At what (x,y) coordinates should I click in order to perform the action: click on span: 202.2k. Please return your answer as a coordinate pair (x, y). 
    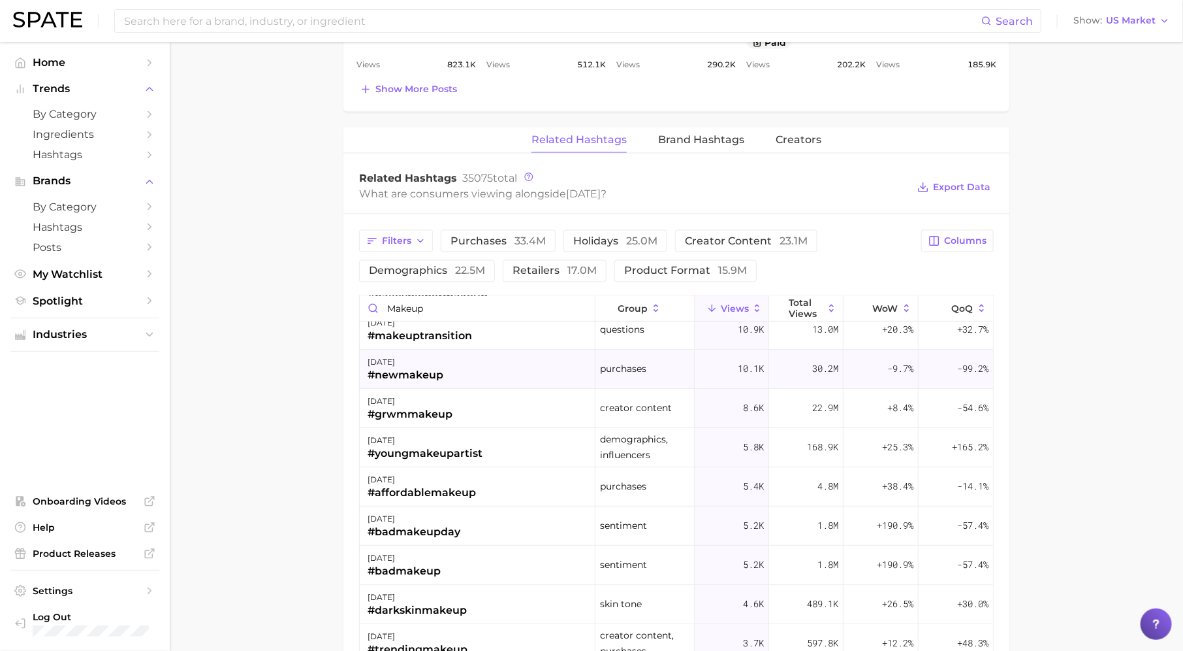
    Looking at the image, I should click on (852, 65).